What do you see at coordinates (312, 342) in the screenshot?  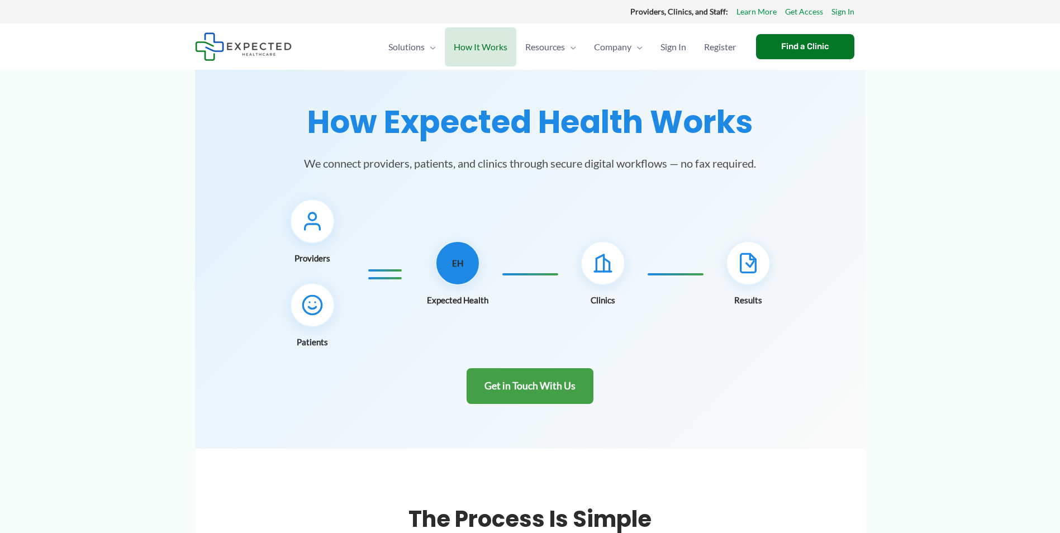 I see `span: Patients` at bounding box center [312, 342].